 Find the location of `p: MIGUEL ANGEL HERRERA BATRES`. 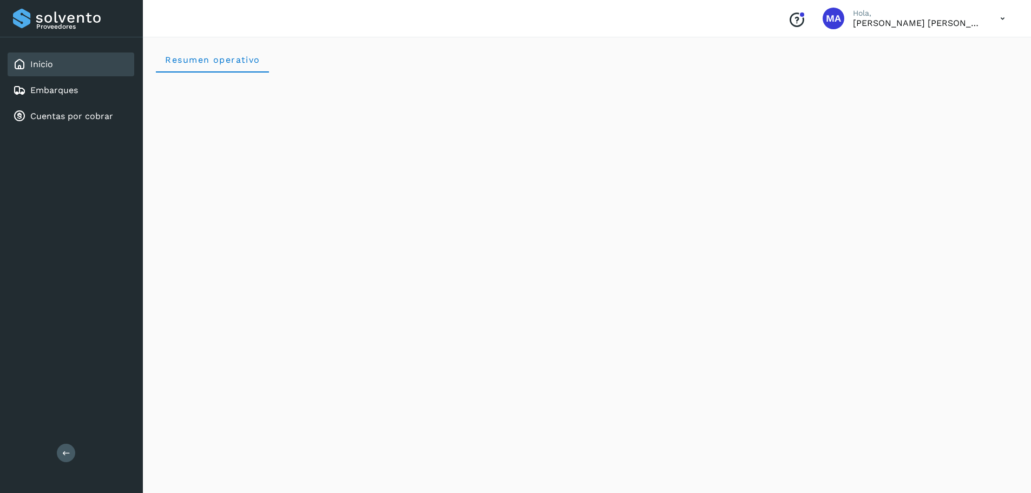

p: MIGUEL ANGEL HERRERA BATRES is located at coordinates (918, 23).